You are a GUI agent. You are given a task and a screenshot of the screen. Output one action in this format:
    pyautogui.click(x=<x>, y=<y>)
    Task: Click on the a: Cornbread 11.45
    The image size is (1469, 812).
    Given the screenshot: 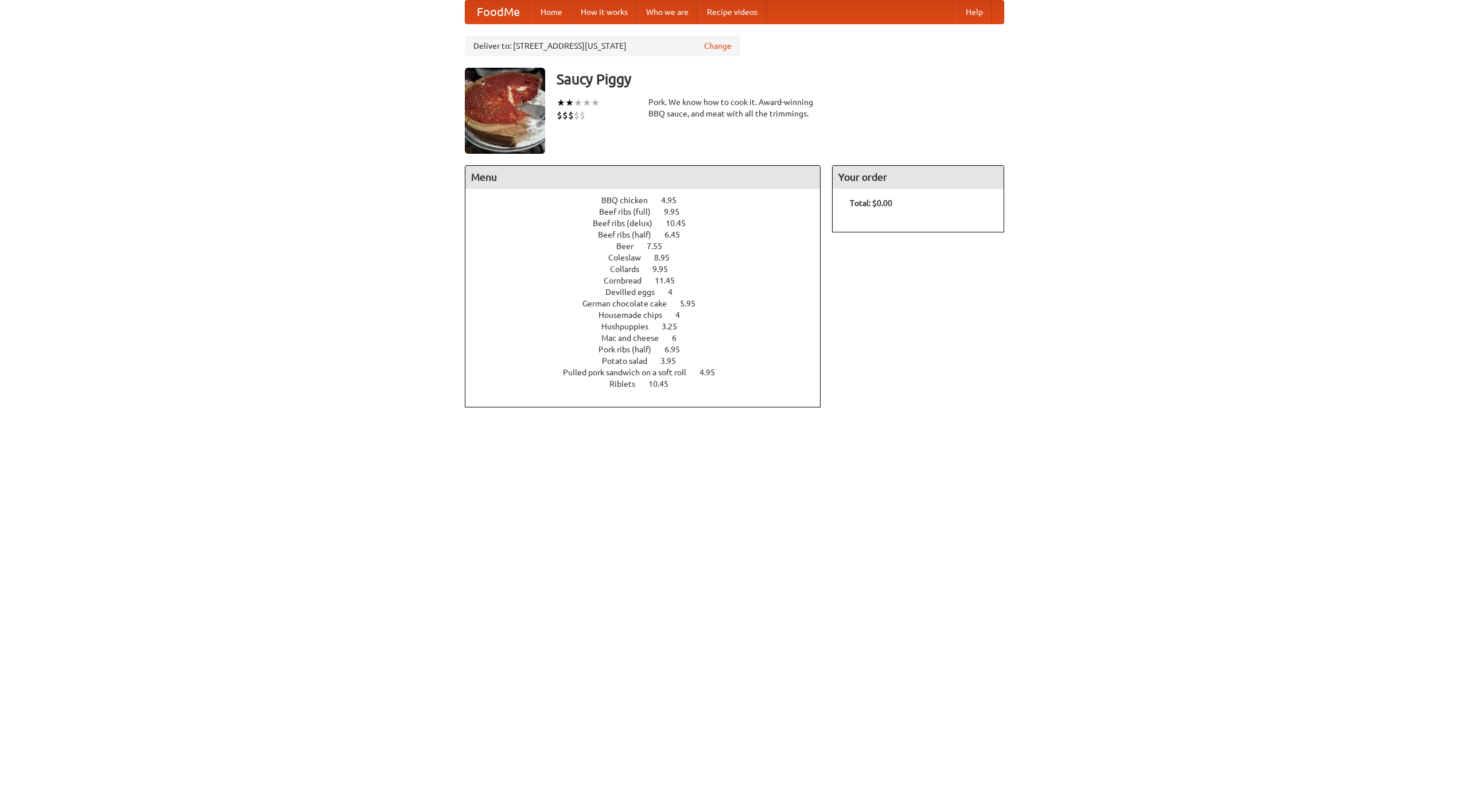 What is the action you would take?
    pyautogui.click(x=649, y=281)
    